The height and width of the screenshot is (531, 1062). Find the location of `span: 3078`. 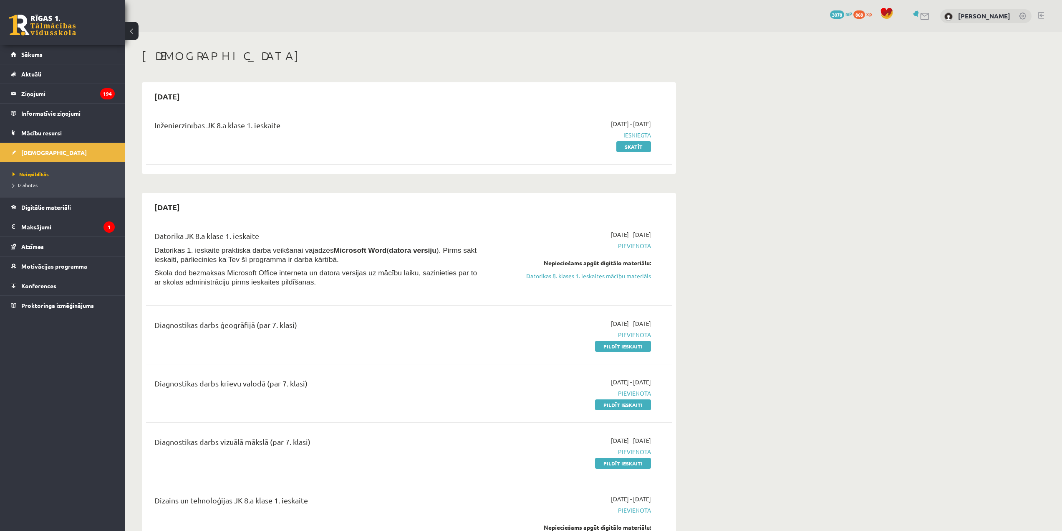

span: 3078 is located at coordinates (837, 15).